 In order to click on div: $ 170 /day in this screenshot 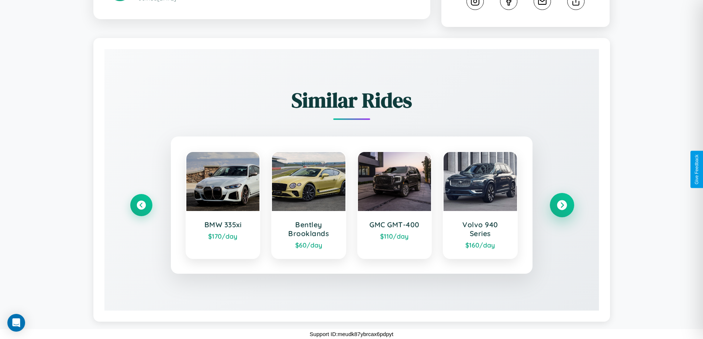, I will do `click(223, 236)`.